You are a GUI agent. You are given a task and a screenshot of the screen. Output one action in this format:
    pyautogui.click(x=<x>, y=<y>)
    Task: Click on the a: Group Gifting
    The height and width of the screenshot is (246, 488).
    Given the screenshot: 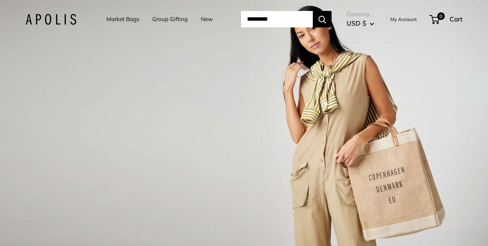 What is the action you would take?
    pyautogui.click(x=170, y=19)
    